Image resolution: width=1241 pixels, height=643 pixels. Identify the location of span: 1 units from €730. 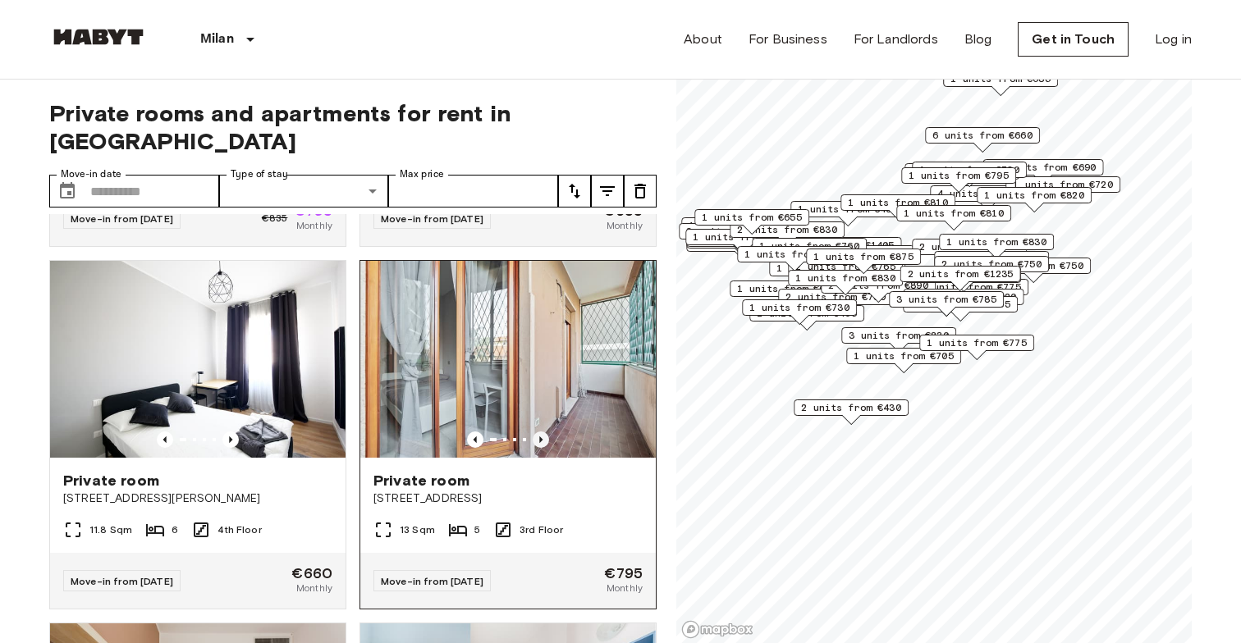
(799, 308).